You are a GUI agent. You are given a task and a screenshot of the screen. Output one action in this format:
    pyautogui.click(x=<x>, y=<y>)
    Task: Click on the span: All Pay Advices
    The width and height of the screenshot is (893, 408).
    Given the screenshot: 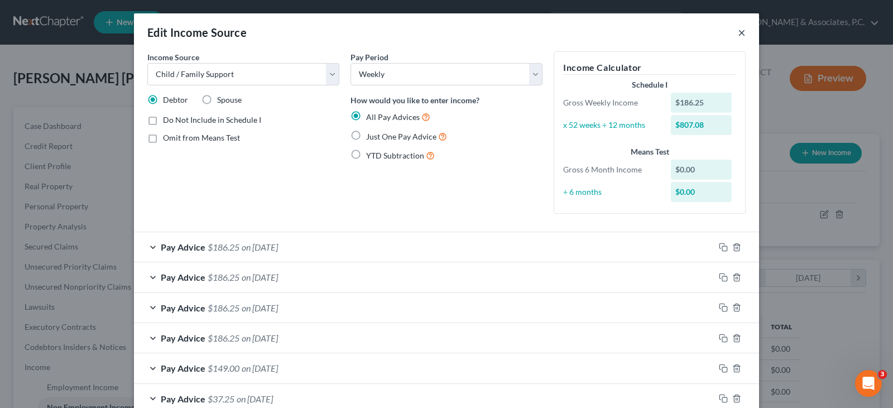 What is the action you would take?
    pyautogui.click(x=393, y=117)
    